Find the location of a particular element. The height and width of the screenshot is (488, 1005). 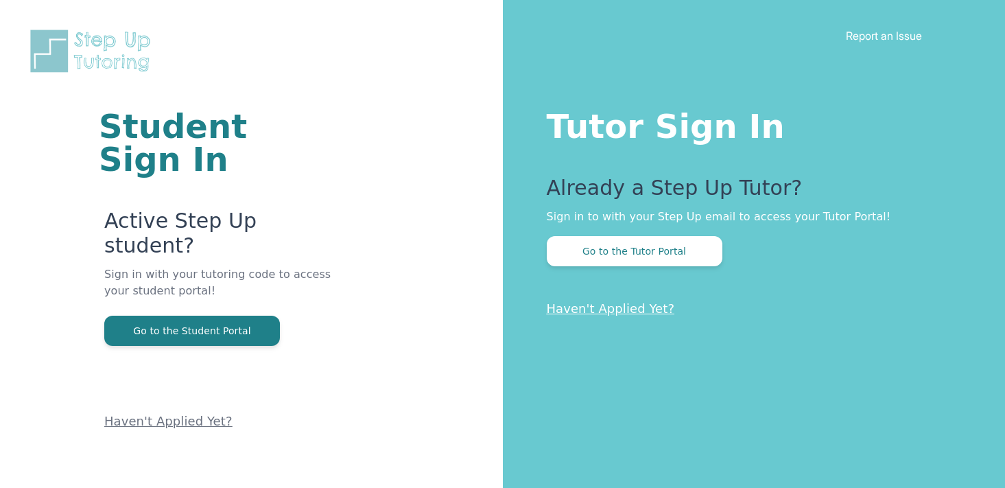

img: Step Up Tutoring horizontal logo is located at coordinates (93, 51).